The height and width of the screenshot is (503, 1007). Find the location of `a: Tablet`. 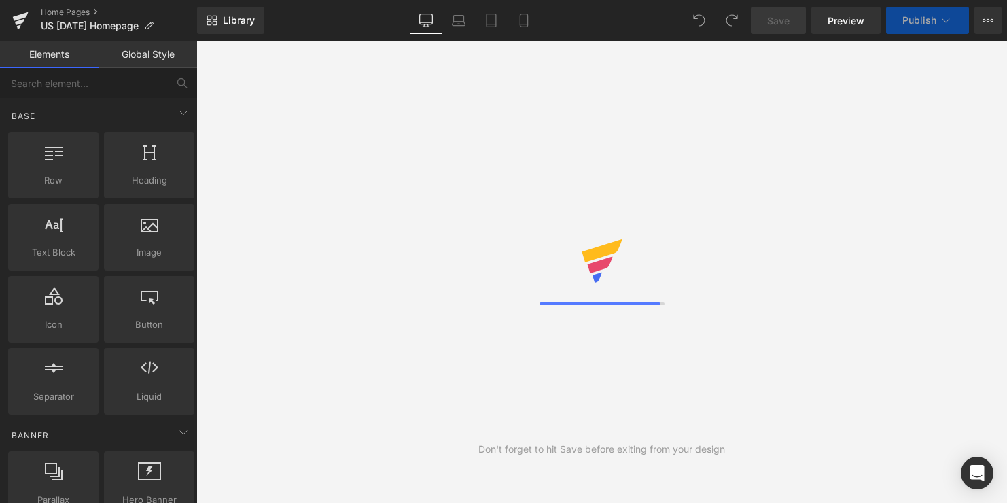

a: Tablet is located at coordinates (491, 20).